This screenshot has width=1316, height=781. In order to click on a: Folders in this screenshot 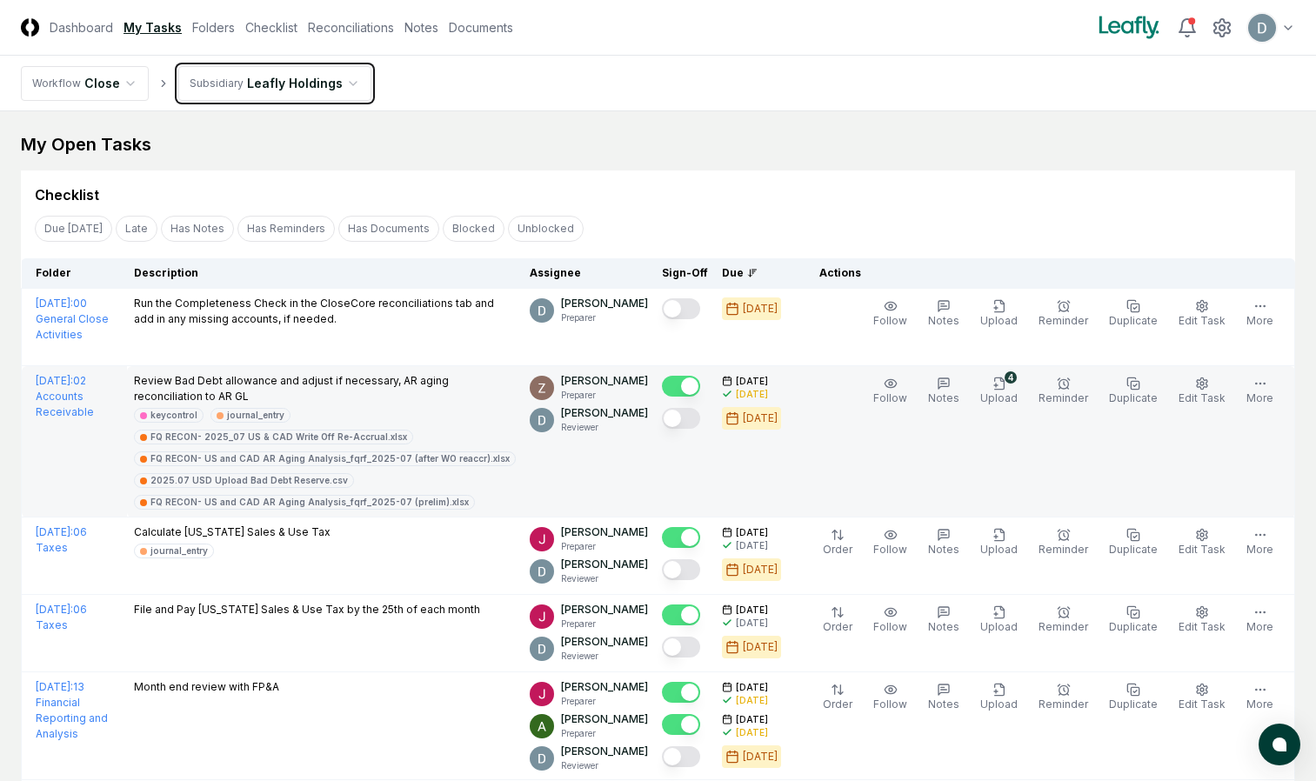, I will do `click(213, 27)`.